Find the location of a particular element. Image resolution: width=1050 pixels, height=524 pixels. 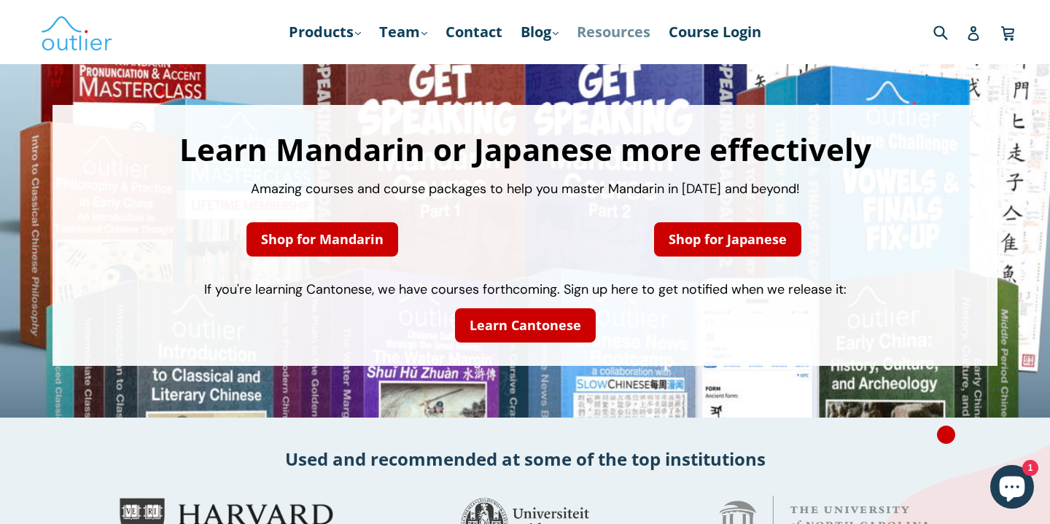

a: Team is located at coordinates (403, 32).